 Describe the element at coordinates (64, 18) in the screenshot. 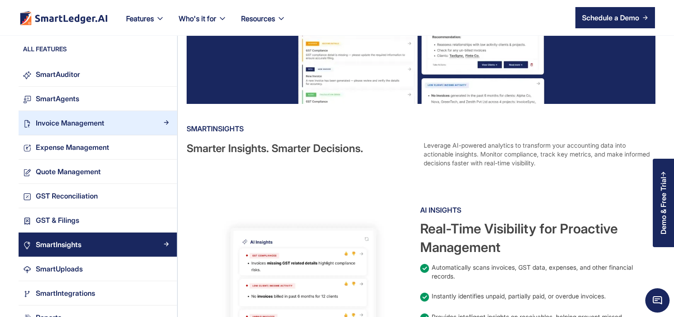

I see `a: home` at that location.